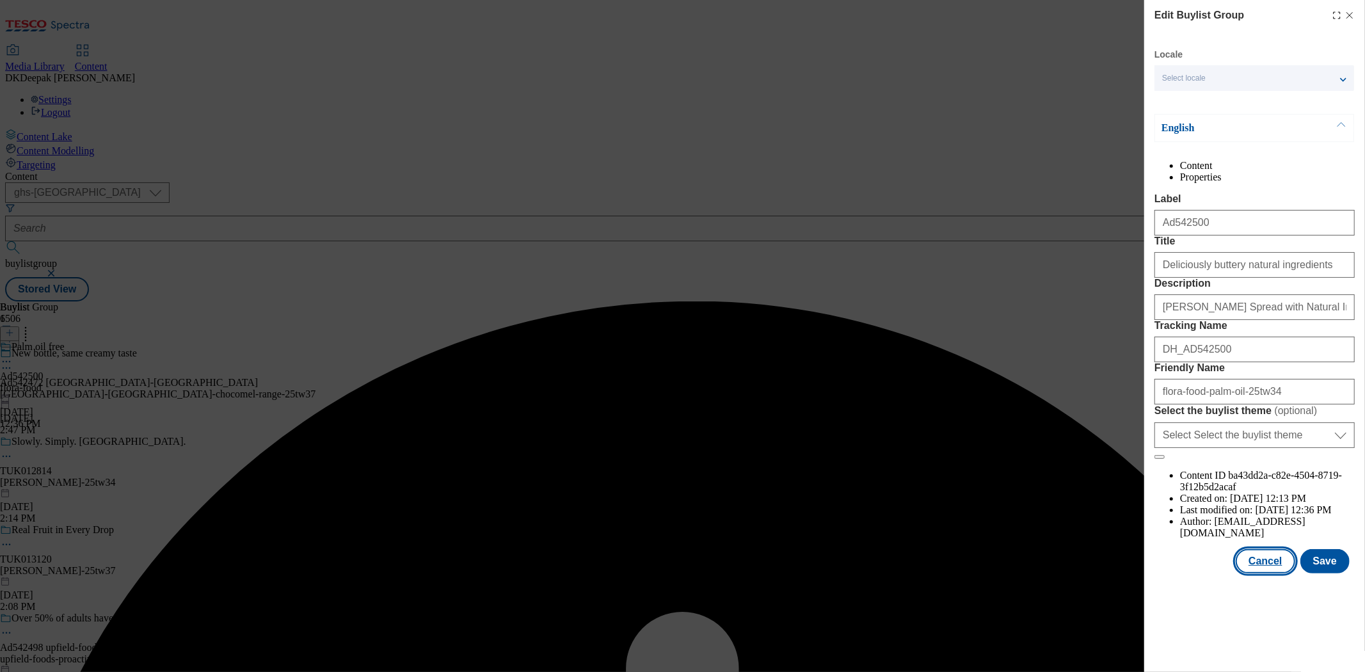 Image resolution: width=1365 pixels, height=672 pixels. What do you see at coordinates (1254, 265) in the screenshot?
I see `input: Enter Title` at bounding box center [1254, 265].